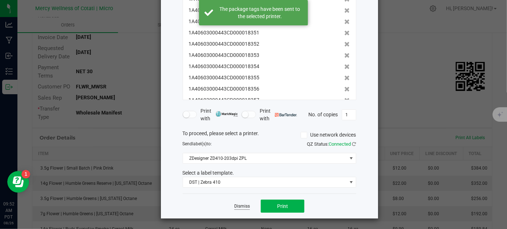 The image size is (507, 229). Describe the element at coordinates (224, 100) in the screenshot. I see `span: 1A40603000443CD000018357` at that location.